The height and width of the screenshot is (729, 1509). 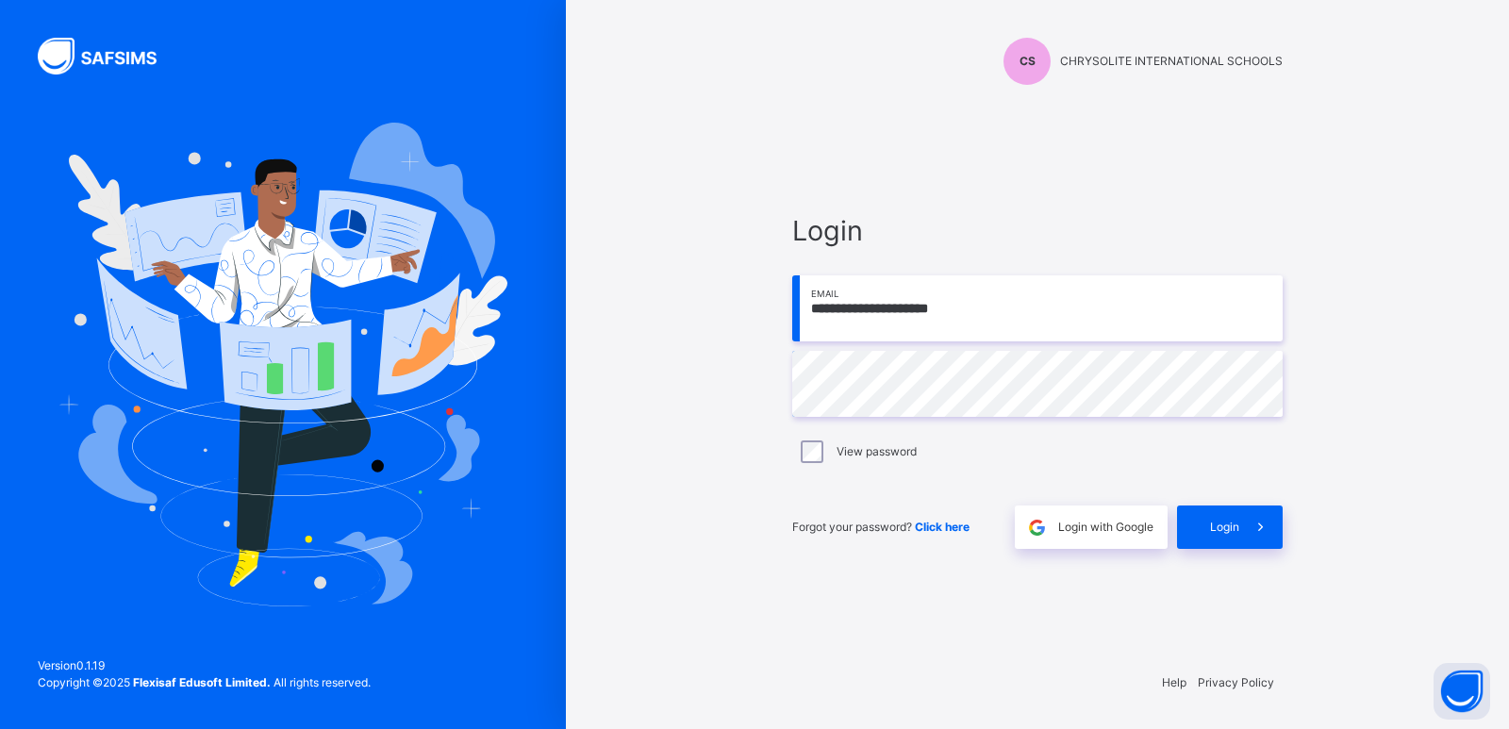 I want to click on span: Version 0.1.19, so click(x=204, y=666).